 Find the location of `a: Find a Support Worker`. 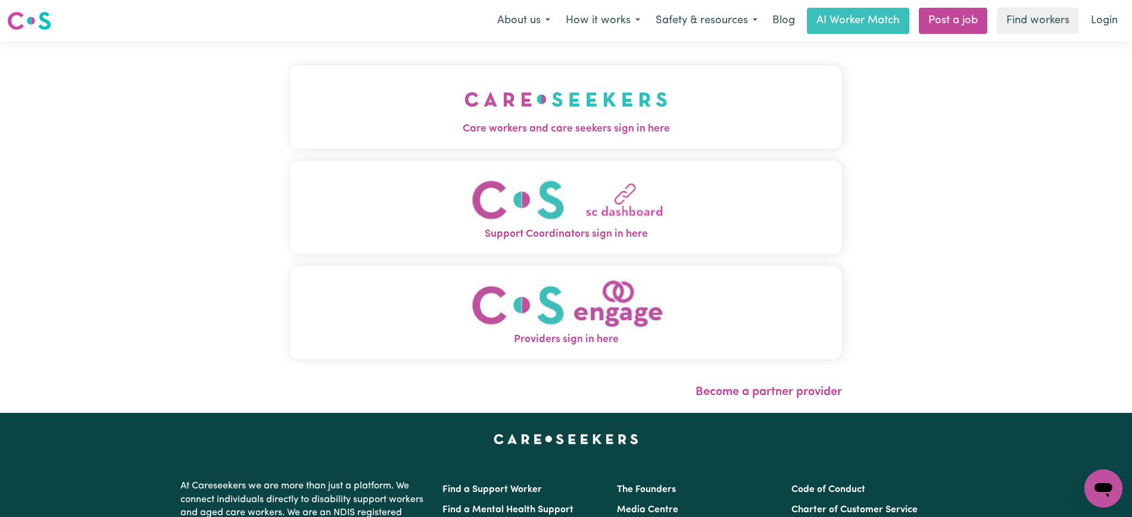

a: Find a Support Worker is located at coordinates (492, 490).